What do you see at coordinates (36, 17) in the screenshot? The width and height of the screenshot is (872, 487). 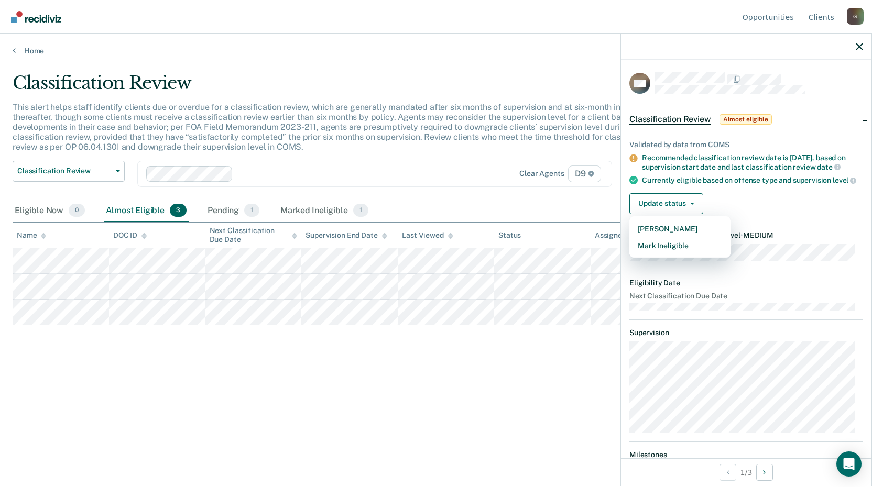 I see `img: Recidiviz` at bounding box center [36, 17].